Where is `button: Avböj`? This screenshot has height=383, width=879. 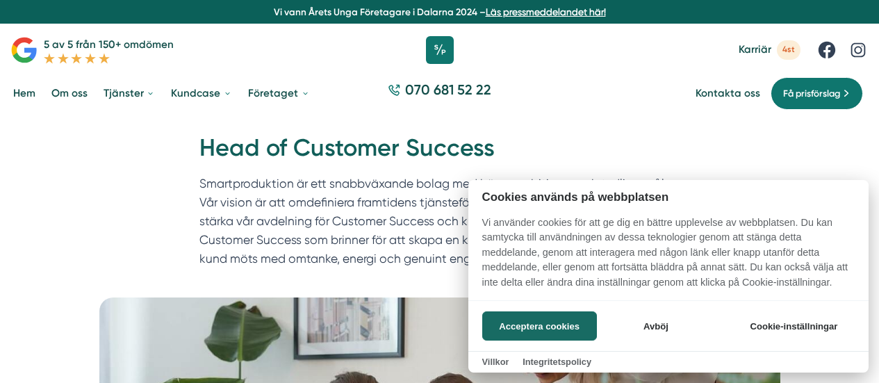
button: Avböj is located at coordinates (655, 326).